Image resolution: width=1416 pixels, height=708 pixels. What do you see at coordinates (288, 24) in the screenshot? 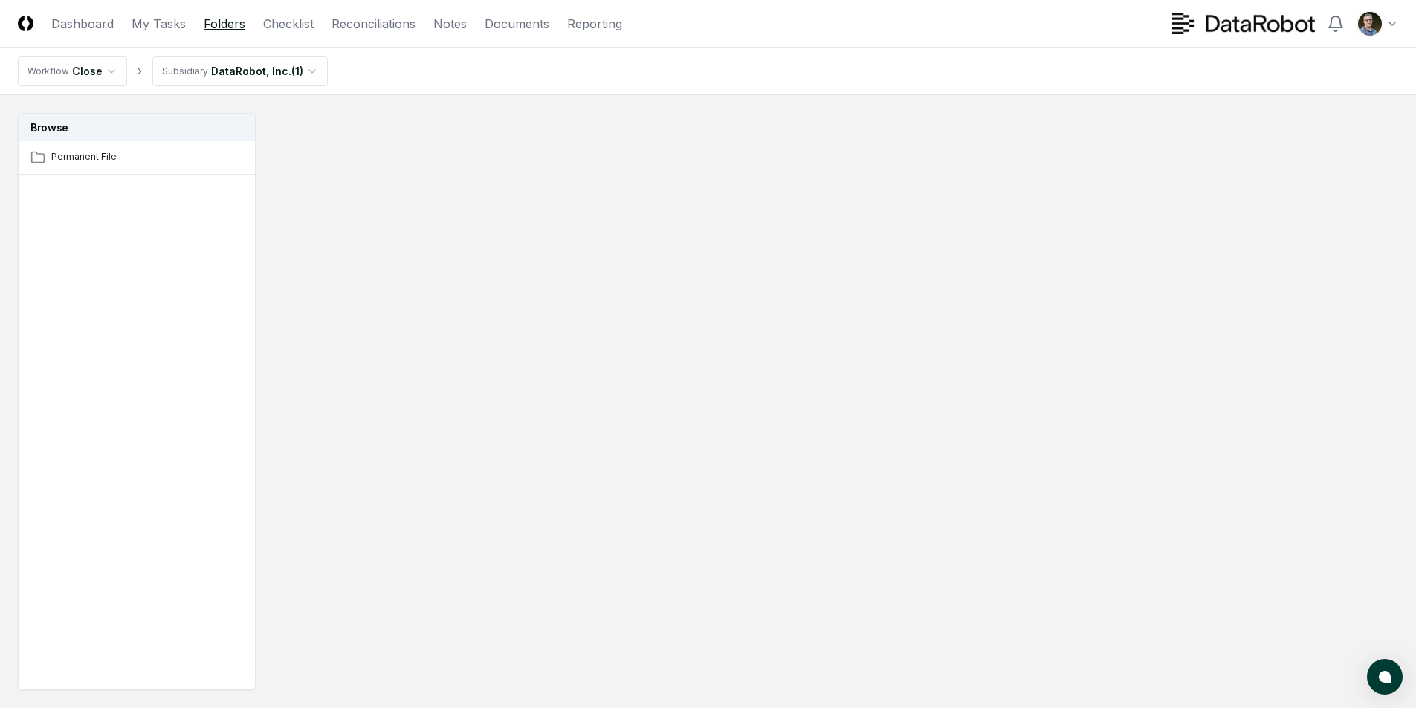
I see `a: Checklist` at bounding box center [288, 24].